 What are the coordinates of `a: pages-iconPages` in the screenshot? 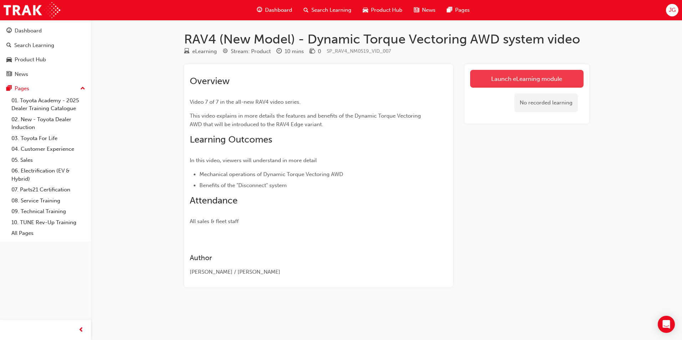 It's located at (459, 10).